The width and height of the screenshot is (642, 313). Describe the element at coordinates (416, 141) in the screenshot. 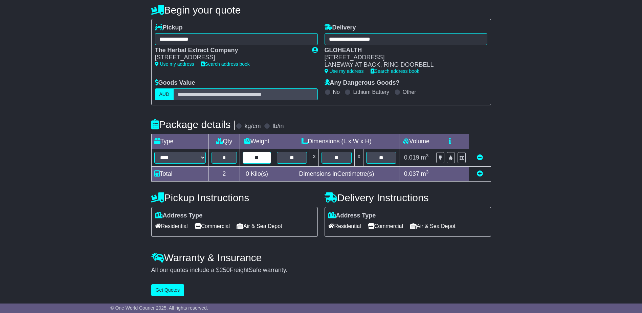

I see `td: Volume` at that location.